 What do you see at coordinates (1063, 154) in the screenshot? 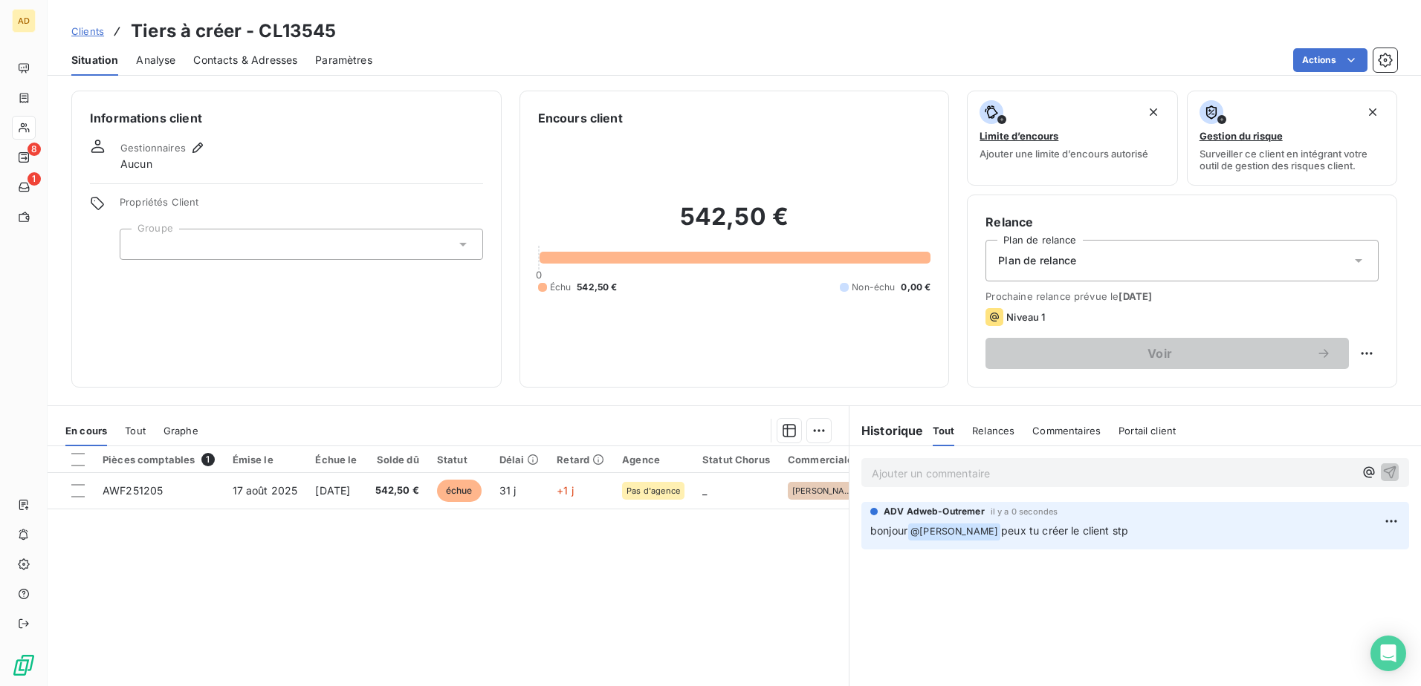
I see `span: Ajouter une limite d’encours autorisé` at bounding box center [1063, 154].